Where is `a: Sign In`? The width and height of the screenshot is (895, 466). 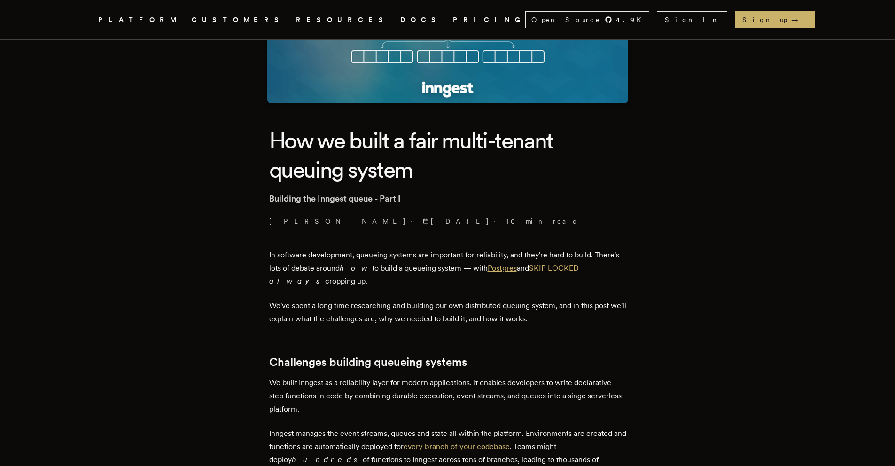
a: Sign In is located at coordinates (692, 20).